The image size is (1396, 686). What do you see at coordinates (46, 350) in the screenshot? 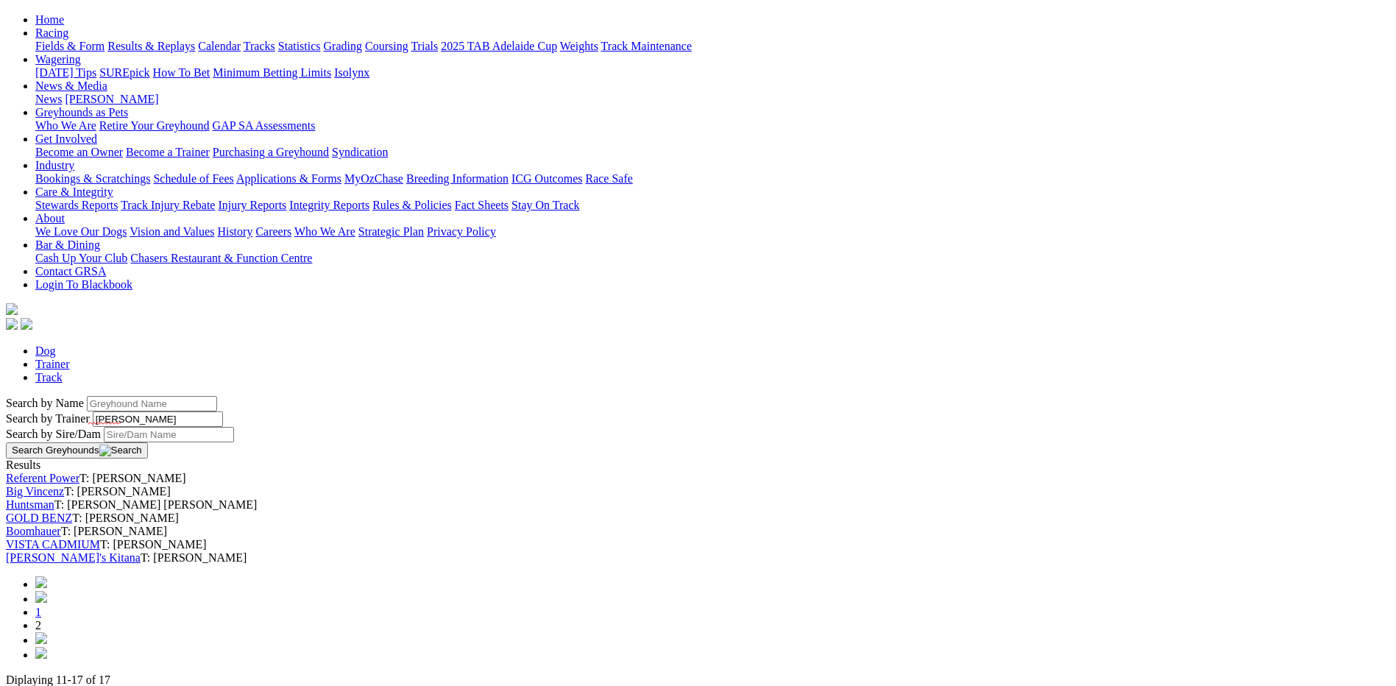
I see `a: Dog` at bounding box center [46, 350].